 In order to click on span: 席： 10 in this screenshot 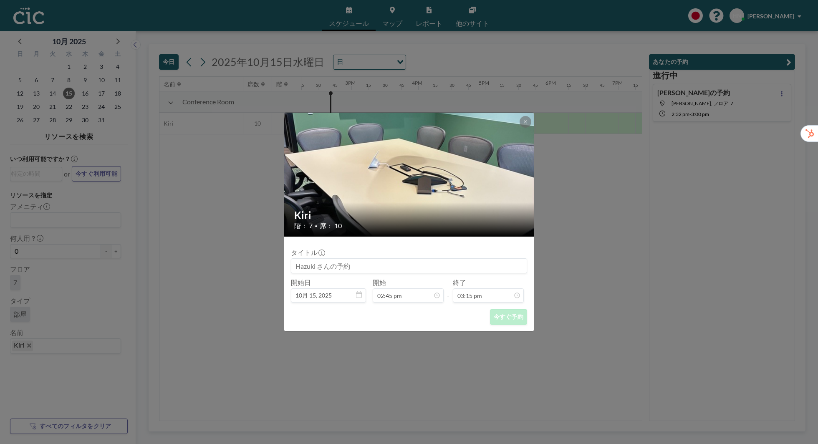, I will do `click(331, 226)`.